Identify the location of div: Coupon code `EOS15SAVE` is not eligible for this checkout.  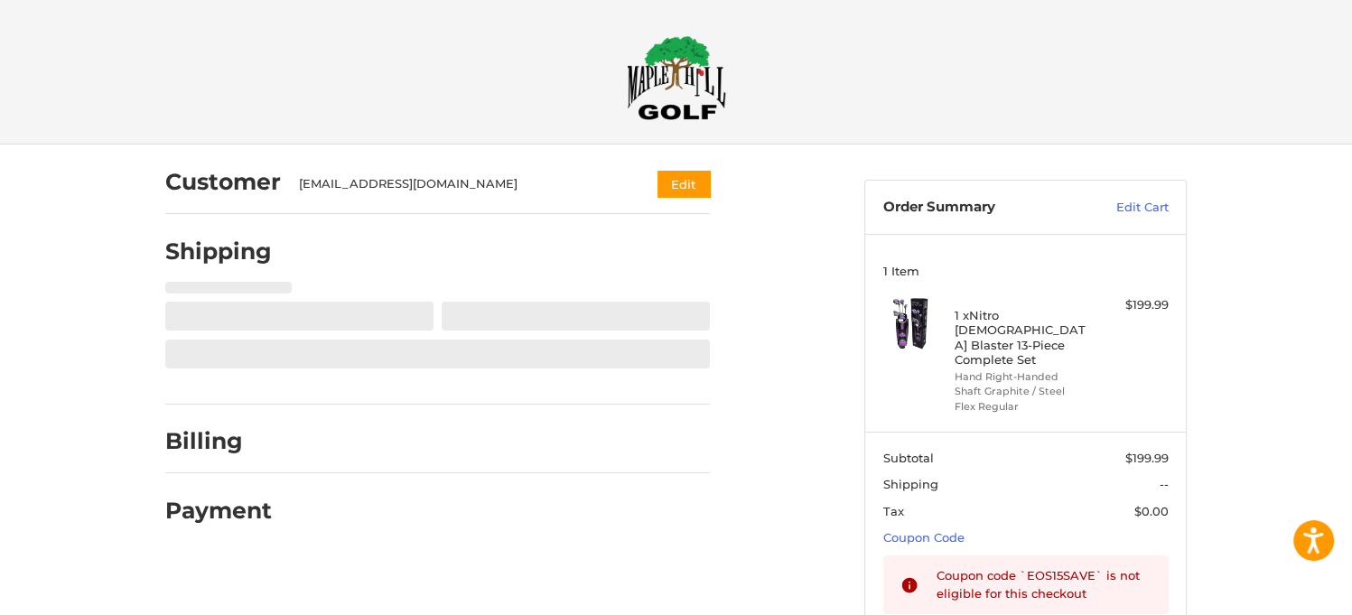
(1044, 584).